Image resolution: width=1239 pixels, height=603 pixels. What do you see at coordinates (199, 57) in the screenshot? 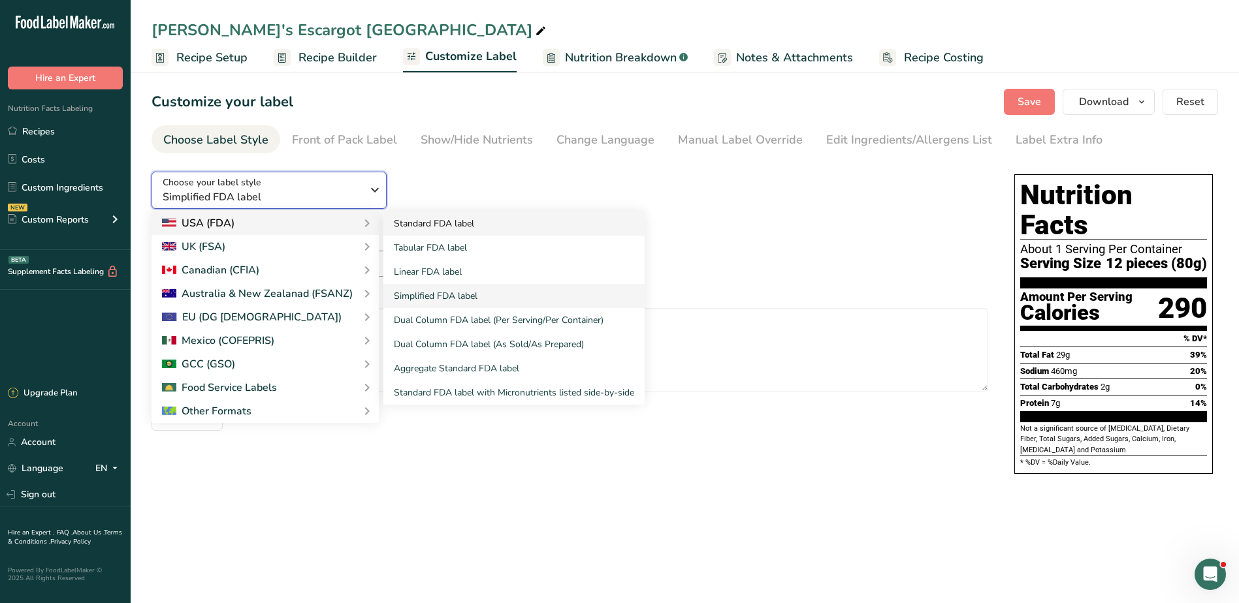
I see `a: Recipe Setup` at bounding box center [199, 57].